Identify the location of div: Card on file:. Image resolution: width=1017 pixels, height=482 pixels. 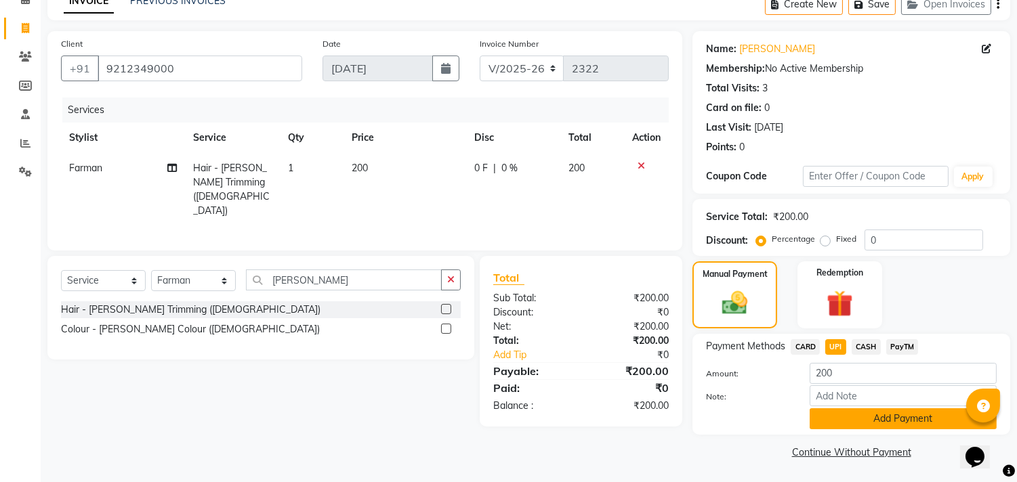
(734, 108).